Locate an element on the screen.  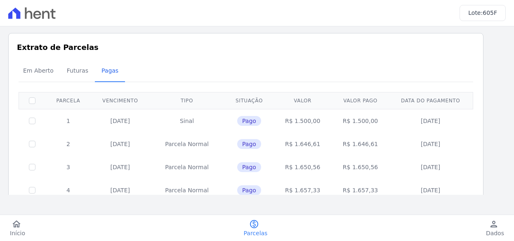
a: Futuras is located at coordinates (78, 71).